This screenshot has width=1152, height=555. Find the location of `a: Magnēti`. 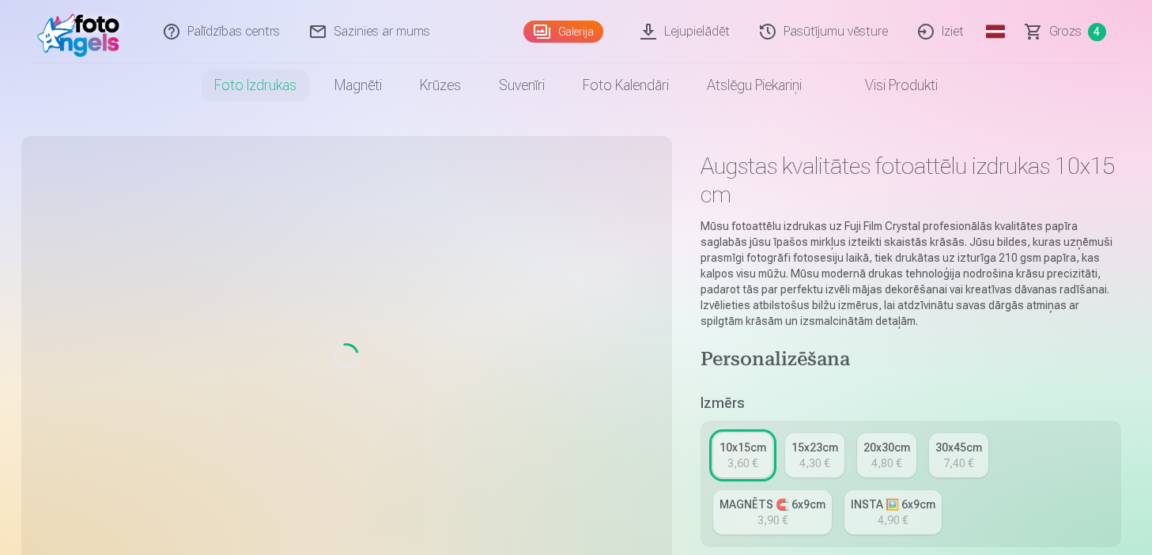

a: Magnēti is located at coordinates (358, 85).